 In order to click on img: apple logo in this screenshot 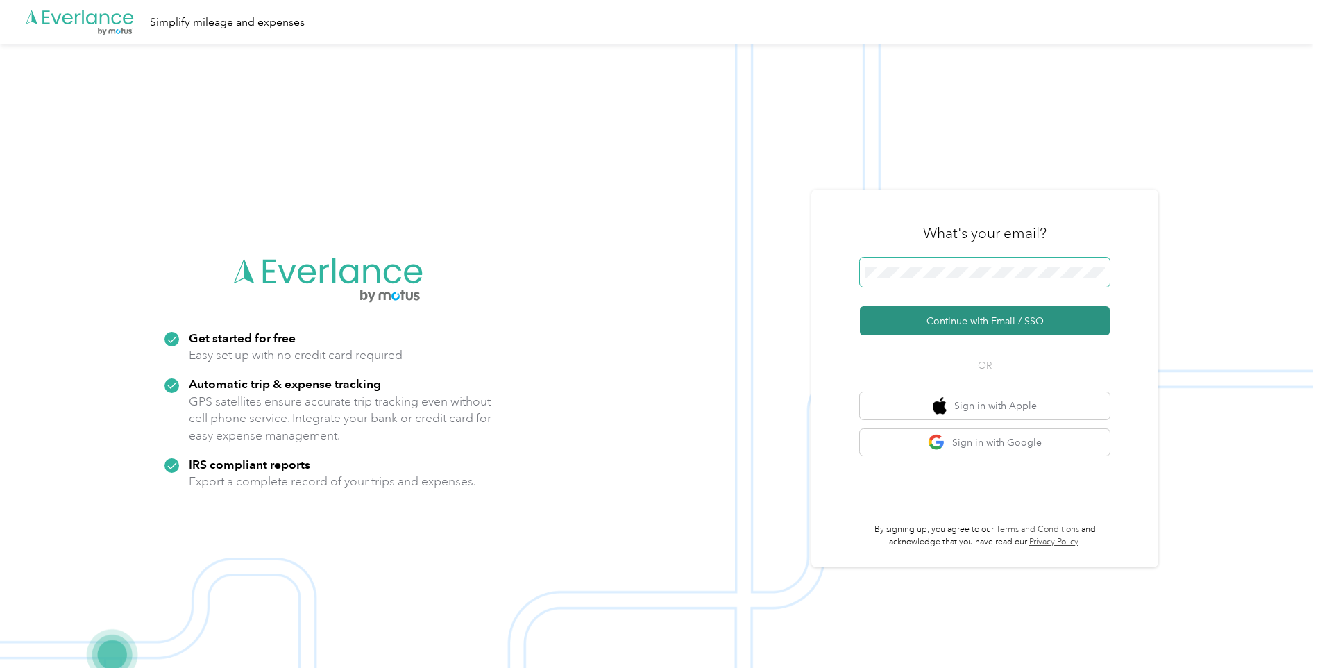, I will do `click(940, 405)`.